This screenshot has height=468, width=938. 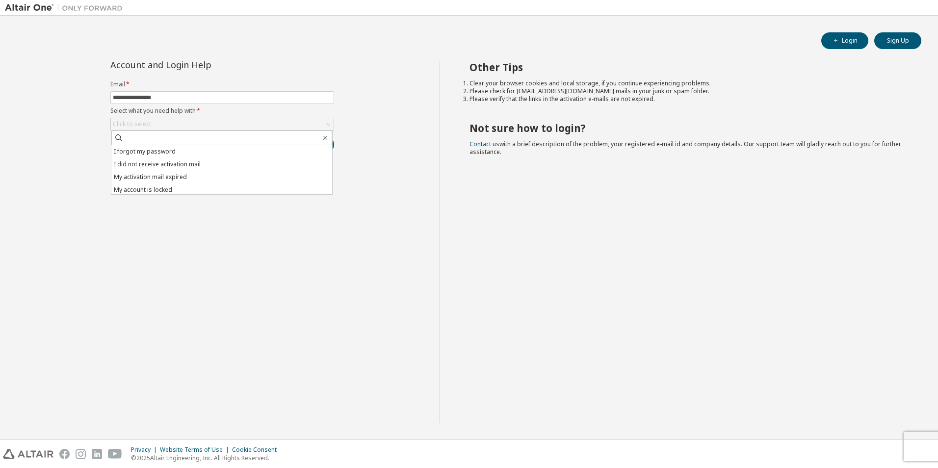 What do you see at coordinates (115, 454) in the screenshot?
I see `img: youtube.svg` at bounding box center [115, 454].